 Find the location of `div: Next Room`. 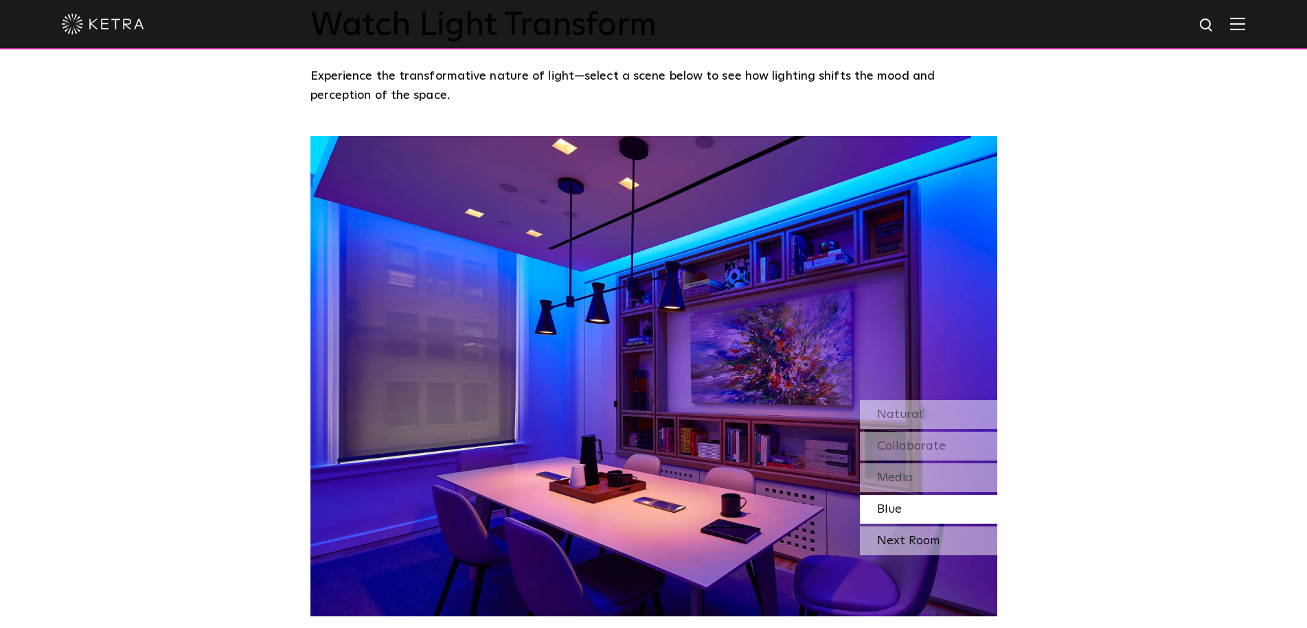

div: Next Room is located at coordinates (928, 541).